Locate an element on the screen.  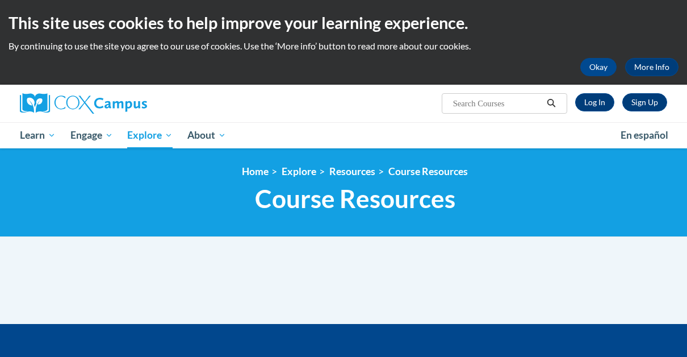
a: About is located at coordinates (207, 135).